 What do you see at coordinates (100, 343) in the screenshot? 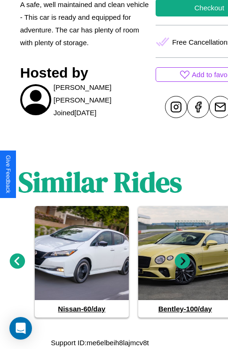
I see `p: Support ID: me6elbeih8lajmcv8t` at bounding box center [100, 343].